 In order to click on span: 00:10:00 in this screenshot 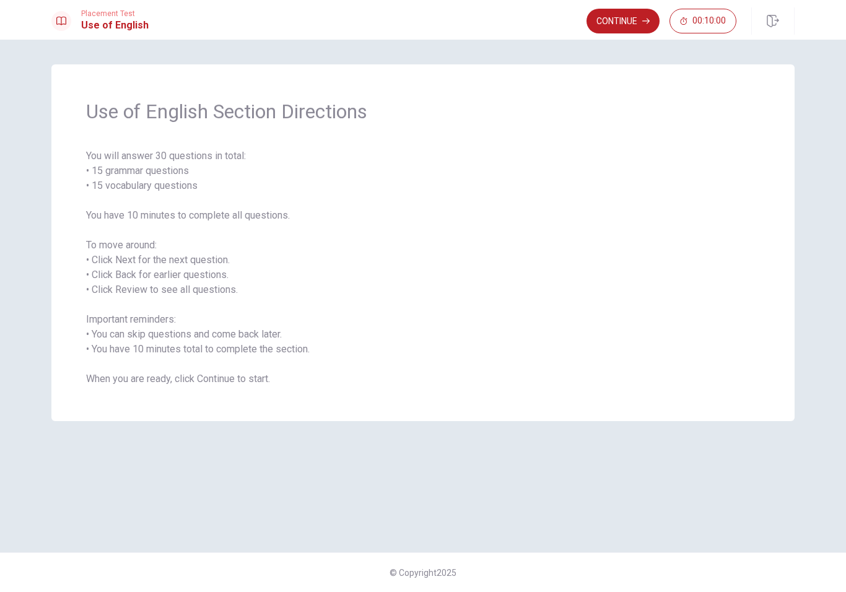, I will do `click(710, 21)`.